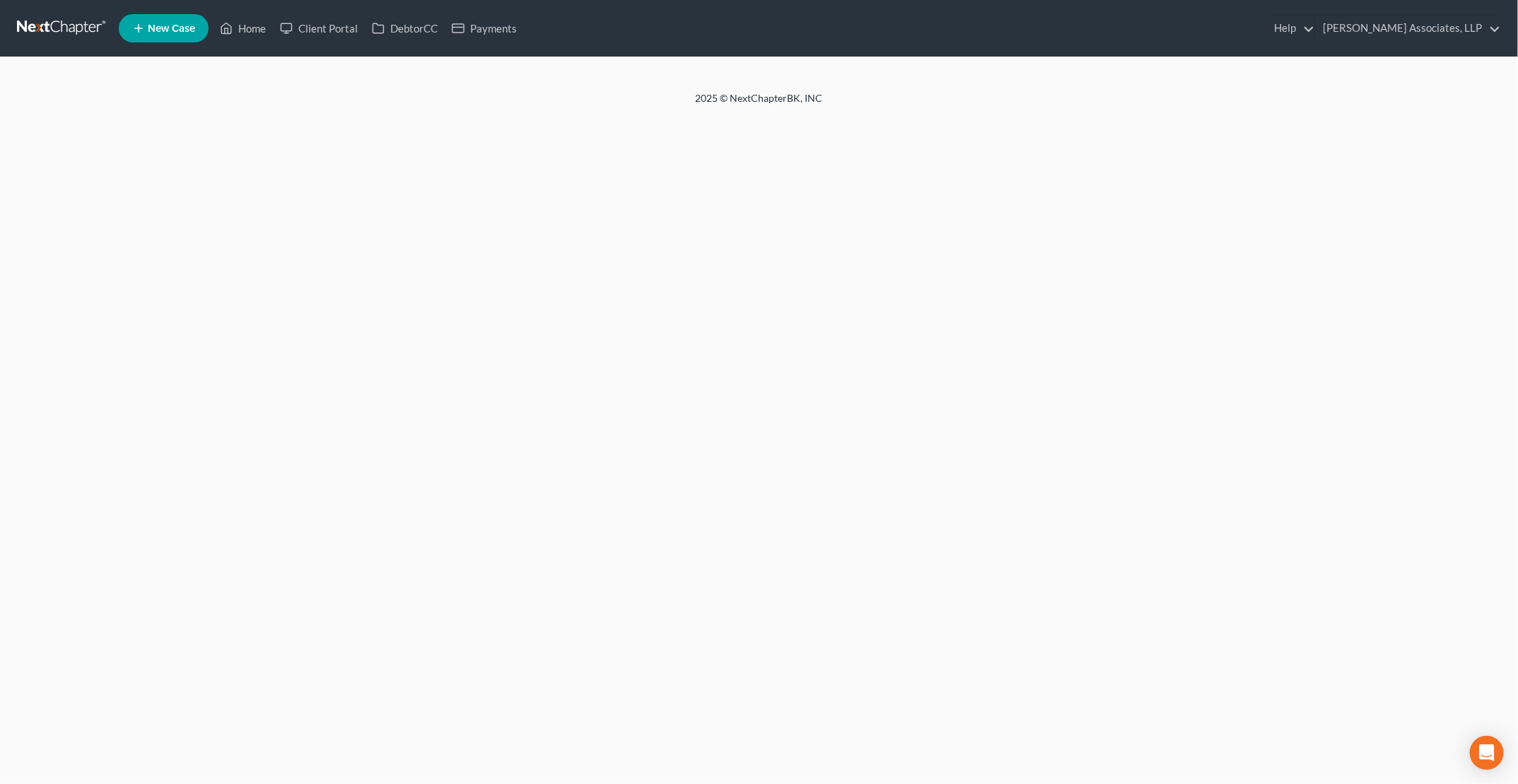 Image resolution: width=1518 pixels, height=784 pixels. What do you see at coordinates (484, 29) in the screenshot?
I see `a: Payments` at bounding box center [484, 29].